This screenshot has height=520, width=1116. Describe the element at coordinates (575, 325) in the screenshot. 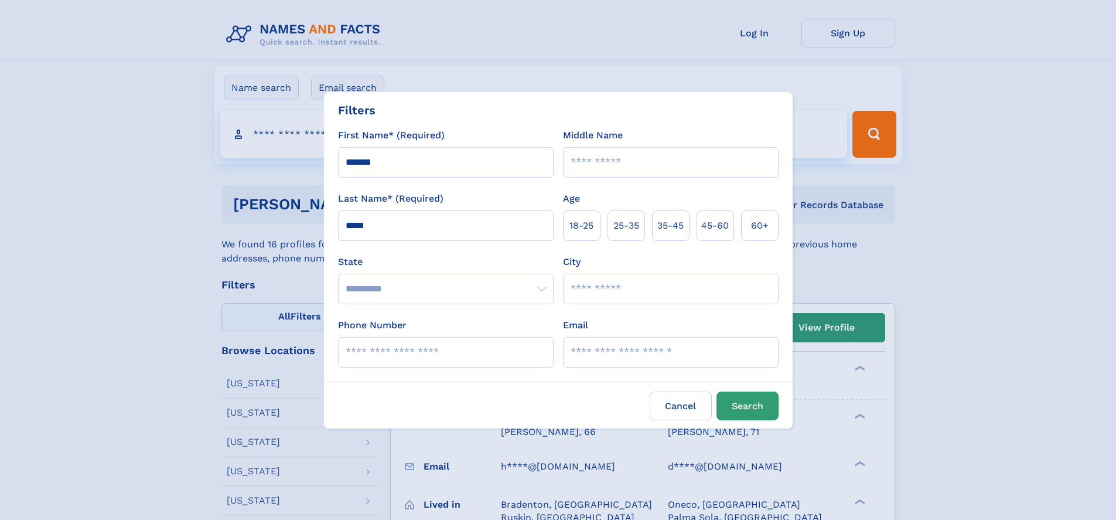

I see `label: Email` at that location.